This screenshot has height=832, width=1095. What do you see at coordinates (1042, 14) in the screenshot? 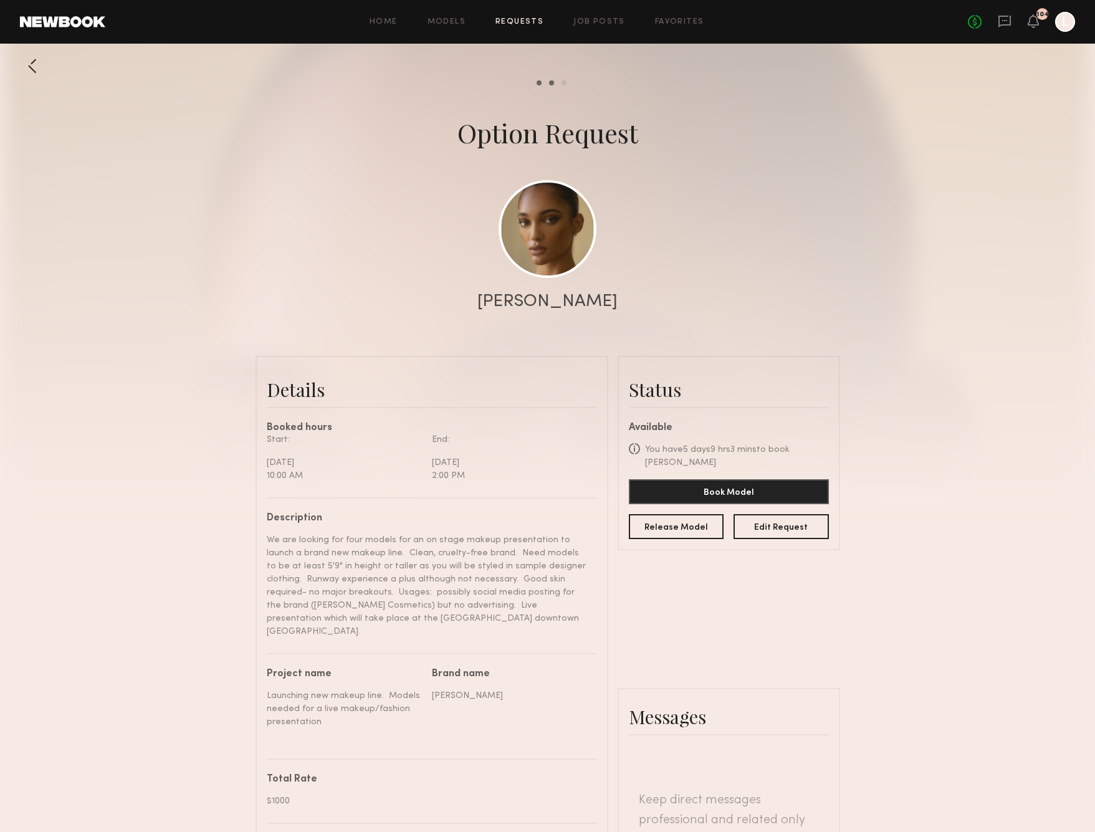
I see `div: 104` at bounding box center [1042, 14].